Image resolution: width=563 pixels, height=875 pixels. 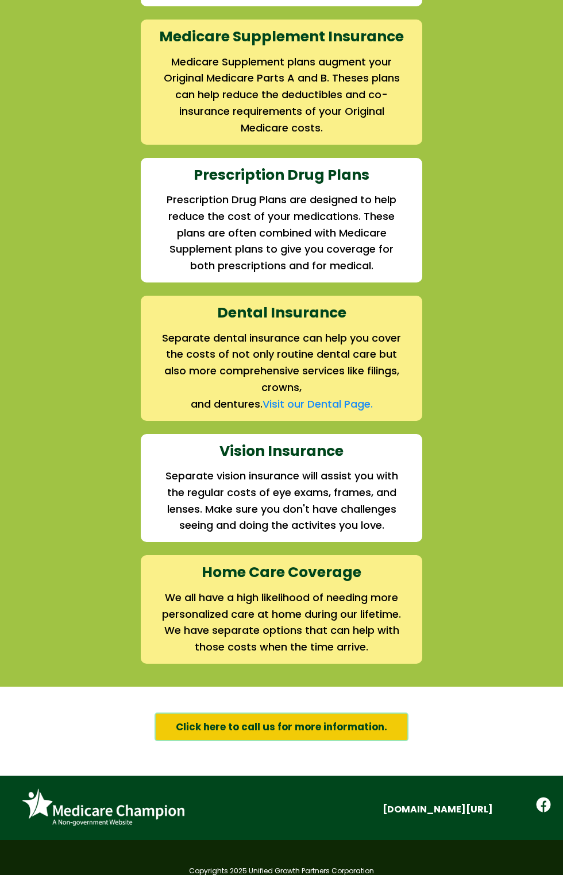 What do you see at coordinates (281, 233) in the screenshot?
I see `h2: Prescription Drug Plans are designed to help reduce the cost of your medications. These plans are...` at bounding box center [281, 233].